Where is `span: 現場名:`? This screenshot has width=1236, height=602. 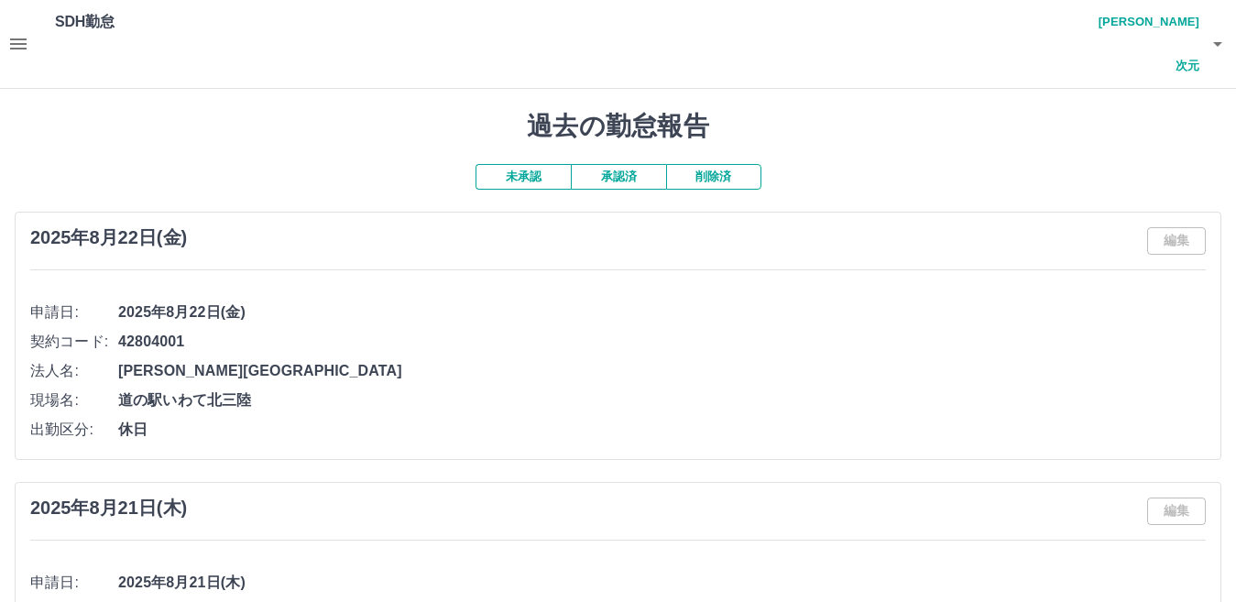
span: 現場名: is located at coordinates (74, 401).